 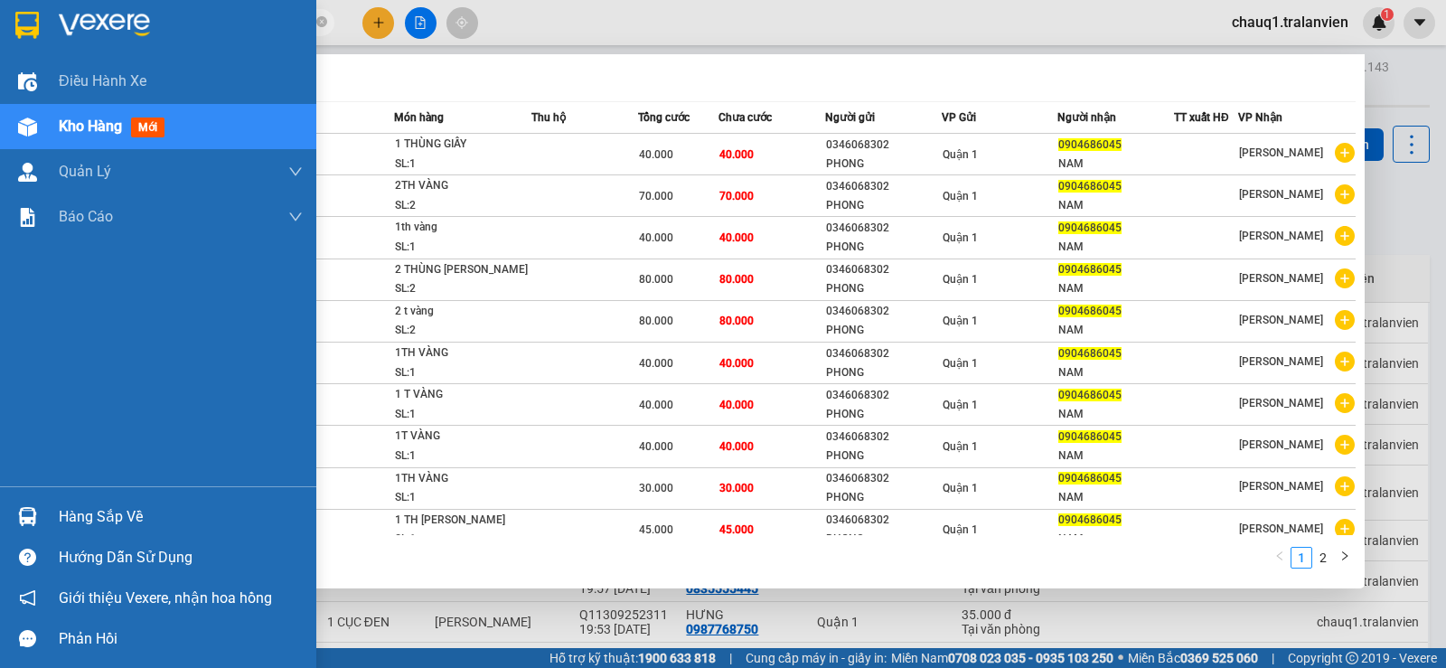 I want to click on span: 30.000, so click(x=656, y=488).